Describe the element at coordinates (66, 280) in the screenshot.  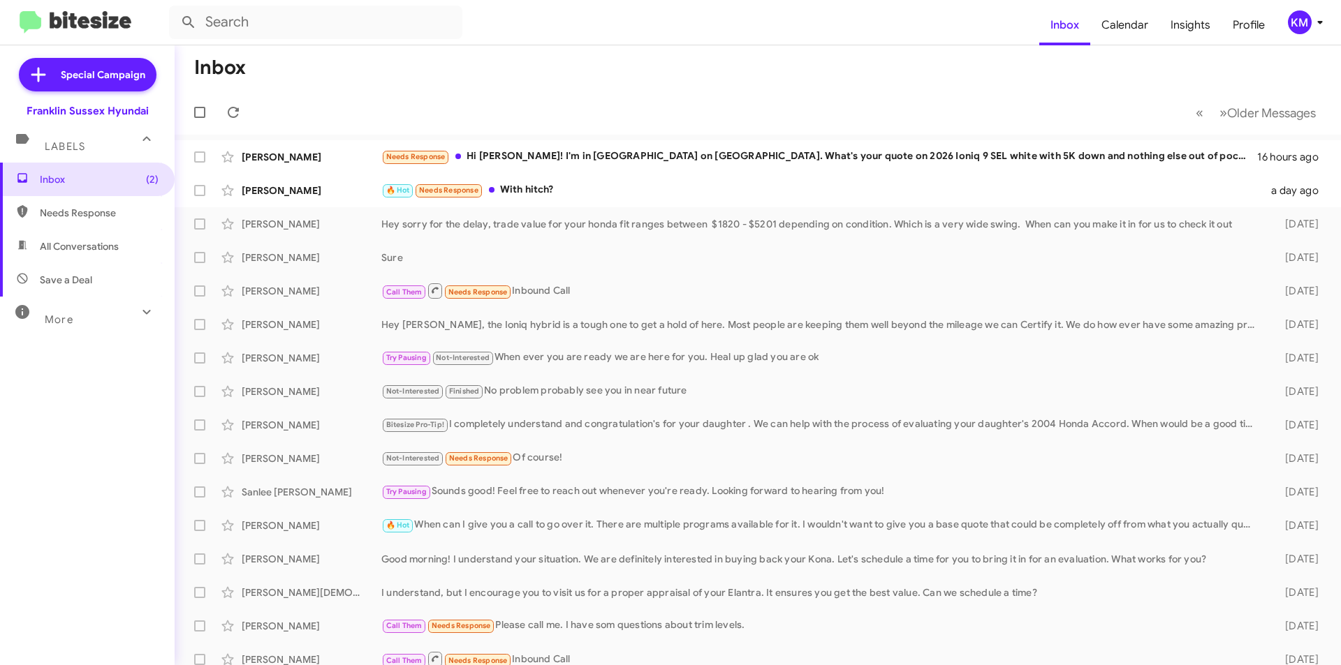
I see `span: Save a Deal` at that location.